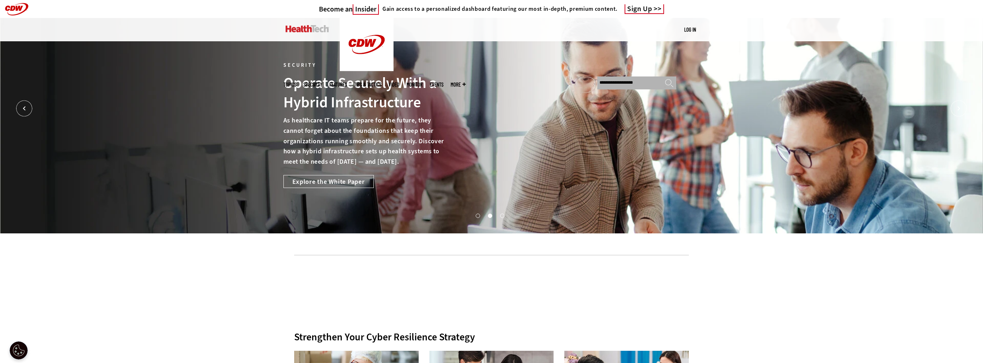 The width and height of the screenshot is (983, 363). Describe the element at coordinates (500, 9) in the screenshot. I see `h4: Gain access to a personalized dashboard featuring our most in-depth, premium content.` at that location.